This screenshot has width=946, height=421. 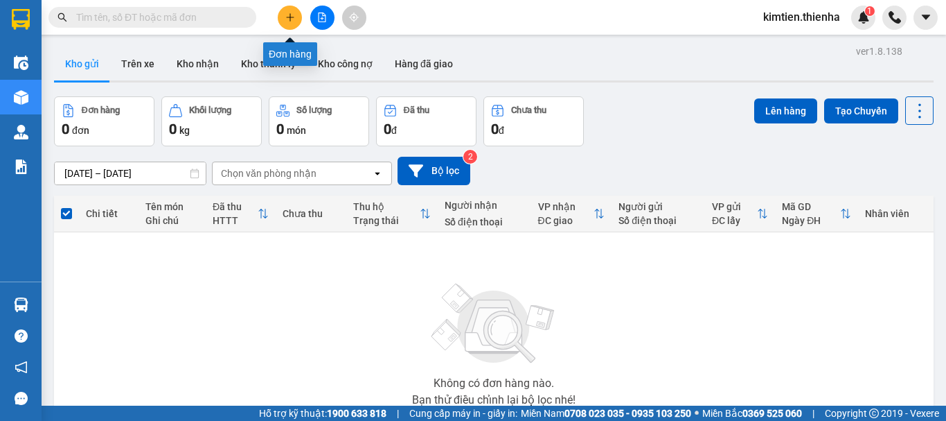 What do you see at coordinates (378, 173) in the screenshot?
I see `svg: open` at bounding box center [378, 173].